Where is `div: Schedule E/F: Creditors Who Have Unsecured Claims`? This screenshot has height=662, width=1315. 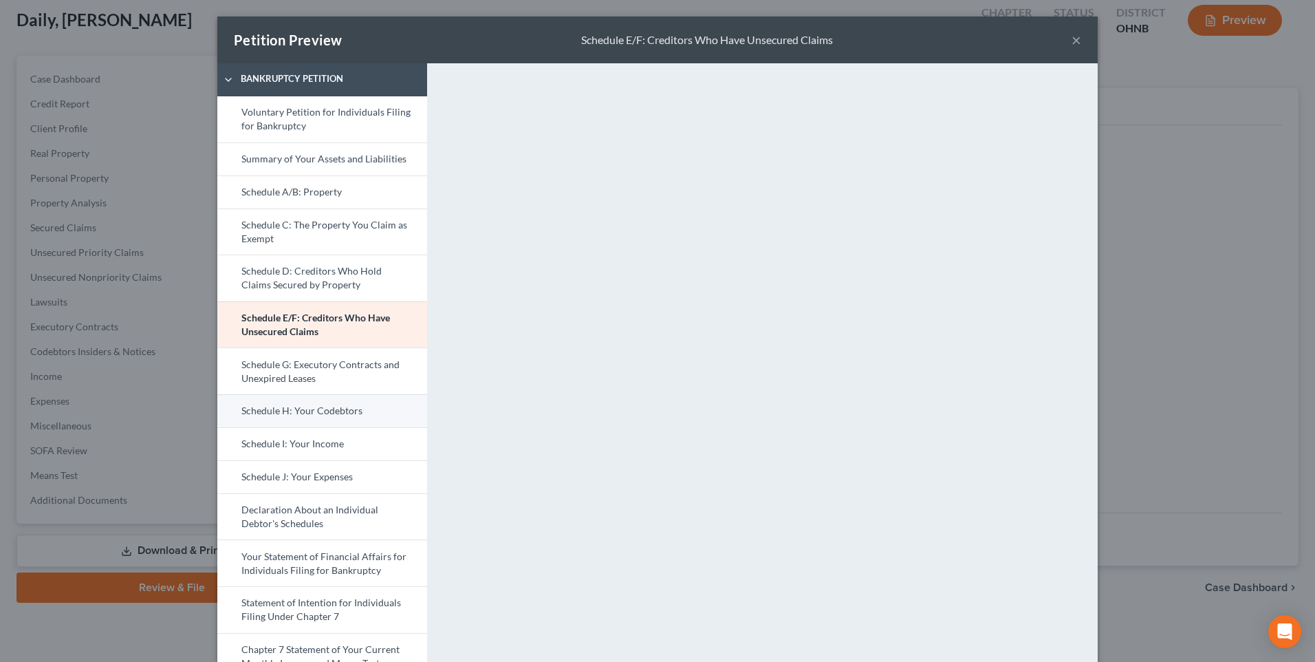 div: Schedule E/F: Creditors Who Have Unsecured Claims is located at coordinates (707, 40).